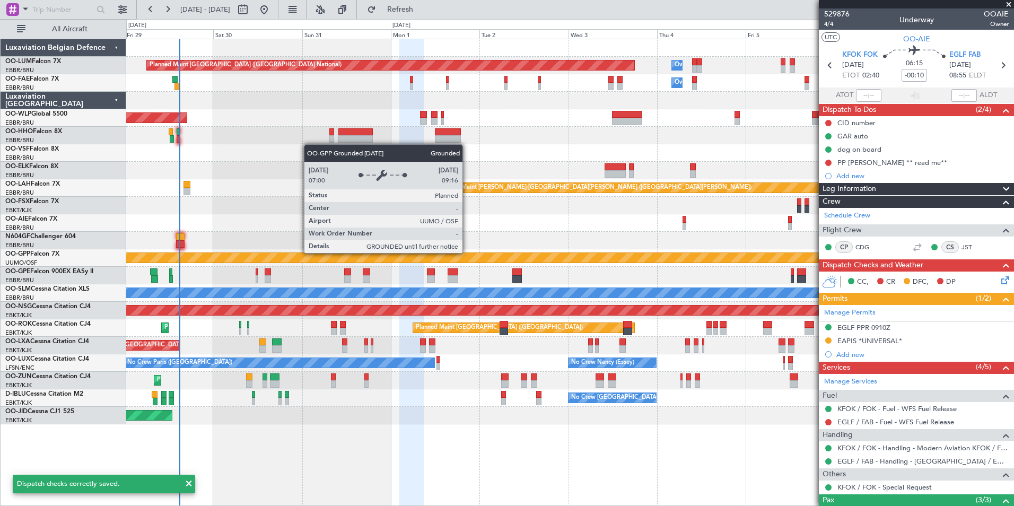 The width and height of the screenshot is (1014, 506). What do you see at coordinates (63, 29) in the screenshot?
I see `button: All Aircraft` at bounding box center [63, 29].